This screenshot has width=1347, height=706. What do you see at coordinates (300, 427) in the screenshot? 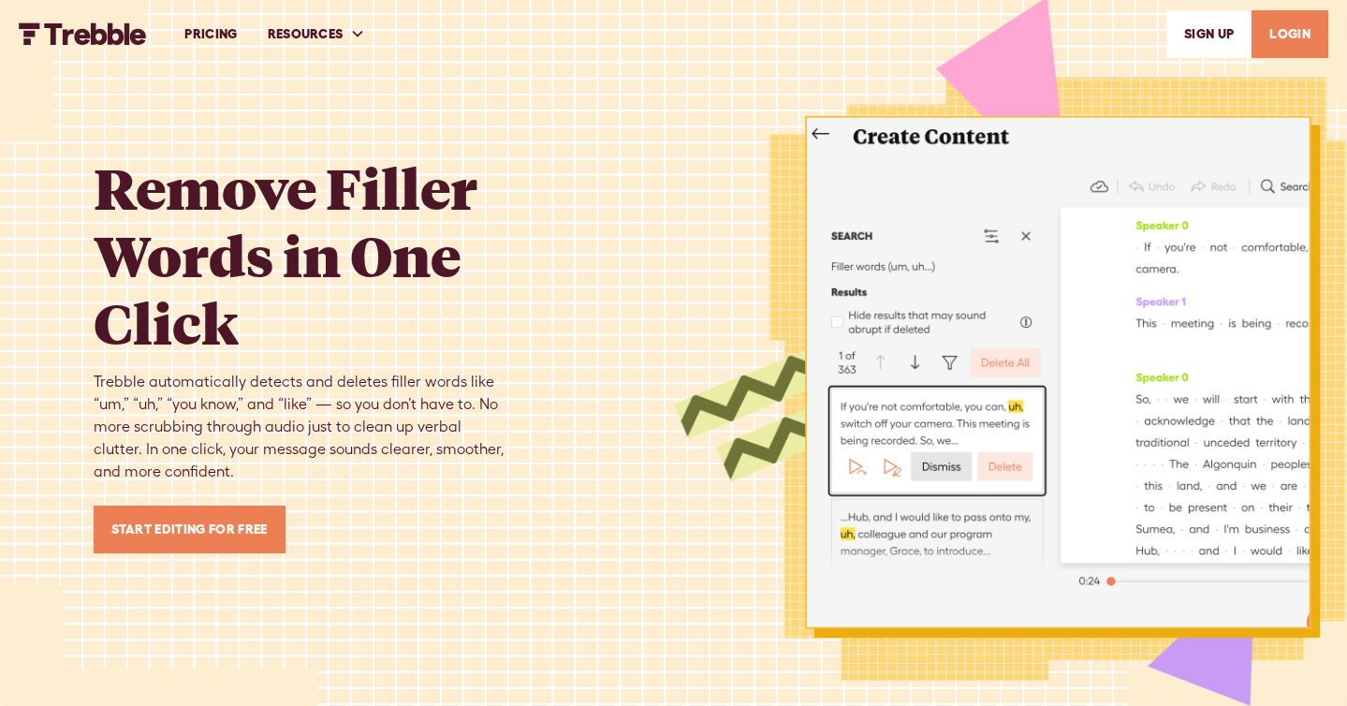
I see `div: Trebble automatically detects and deletes filler words like “um,” “uh,” “you know,” and “like” — ...` at bounding box center [300, 427].